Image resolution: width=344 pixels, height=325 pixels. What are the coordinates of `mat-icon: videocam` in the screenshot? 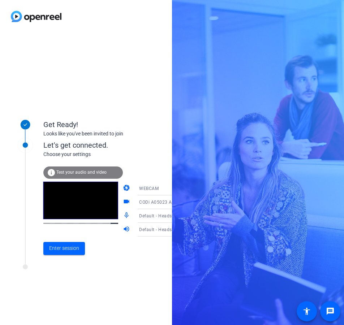 It's located at (127, 202).